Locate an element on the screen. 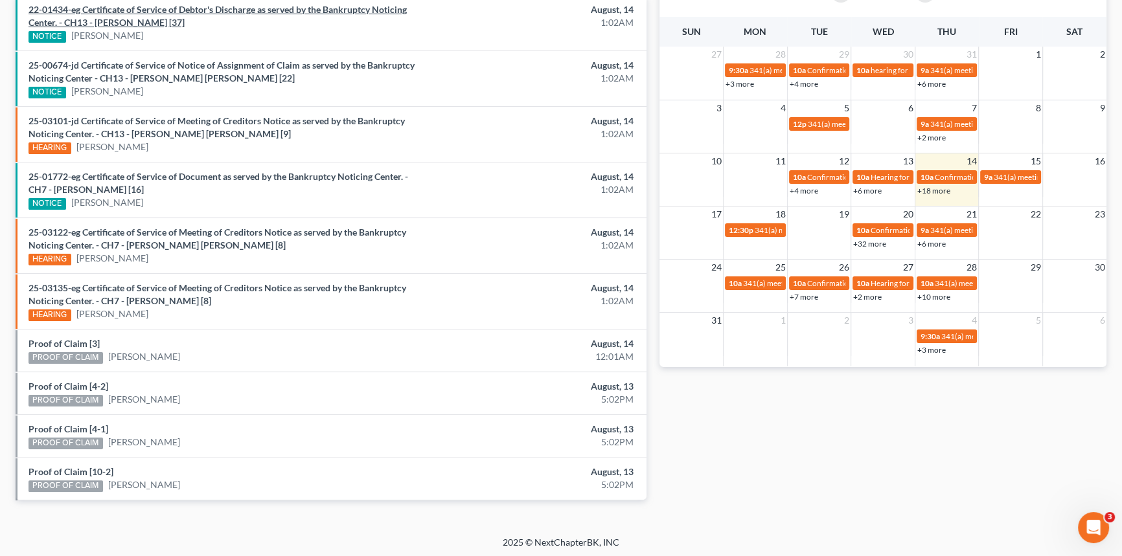 This screenshot has width=1122, height=556. a: 25-03101-jd Certificate of Service of Meeting of Creditors Notice as served by the Bankruptcy Not... is located at coordinates (216, 127).